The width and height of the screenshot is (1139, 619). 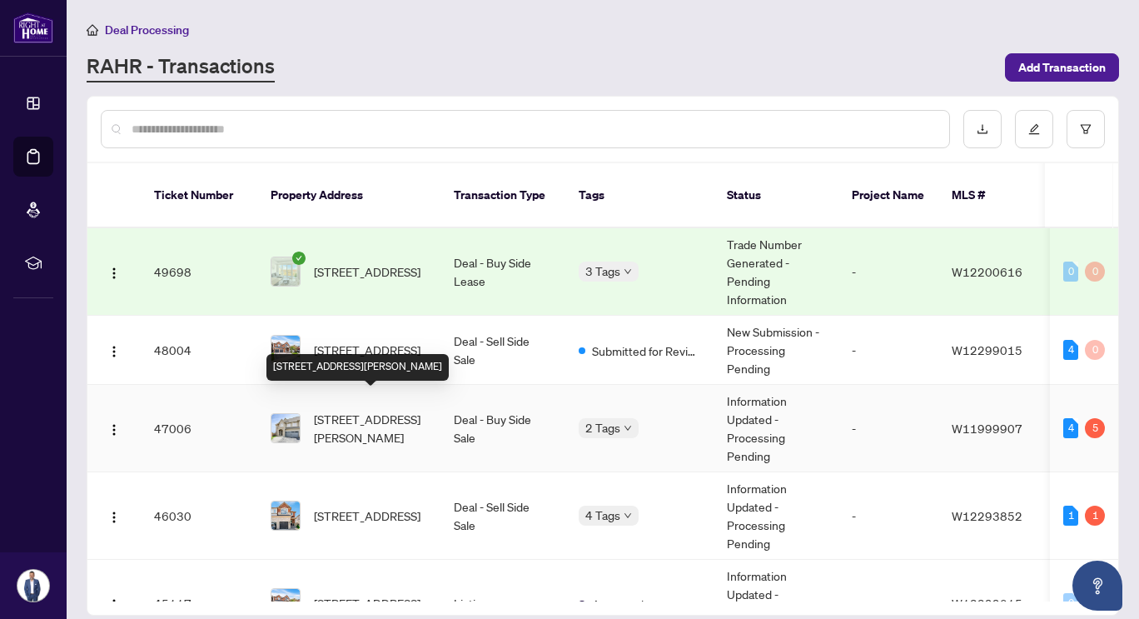 What do you see at coordinates (987, 515) in the screenshot?
I see `span: W12293852` at bounding box center [987, 515].